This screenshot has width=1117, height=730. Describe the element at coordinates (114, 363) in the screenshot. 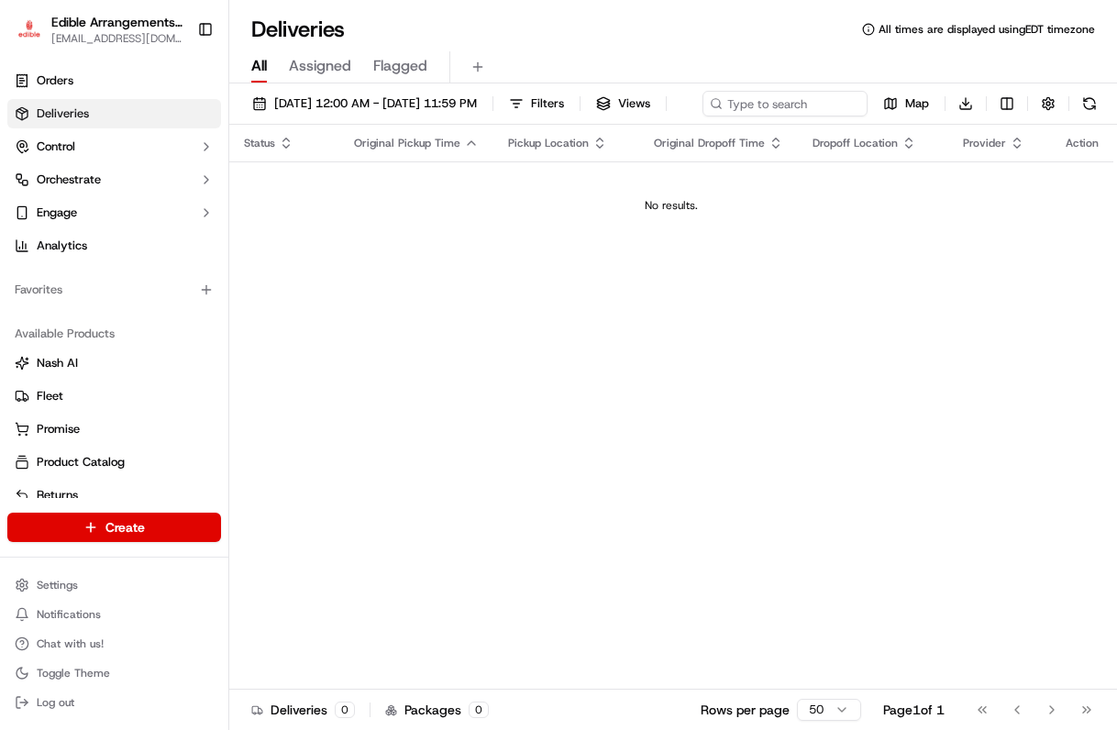

I see `a: Nash AI` at that location.